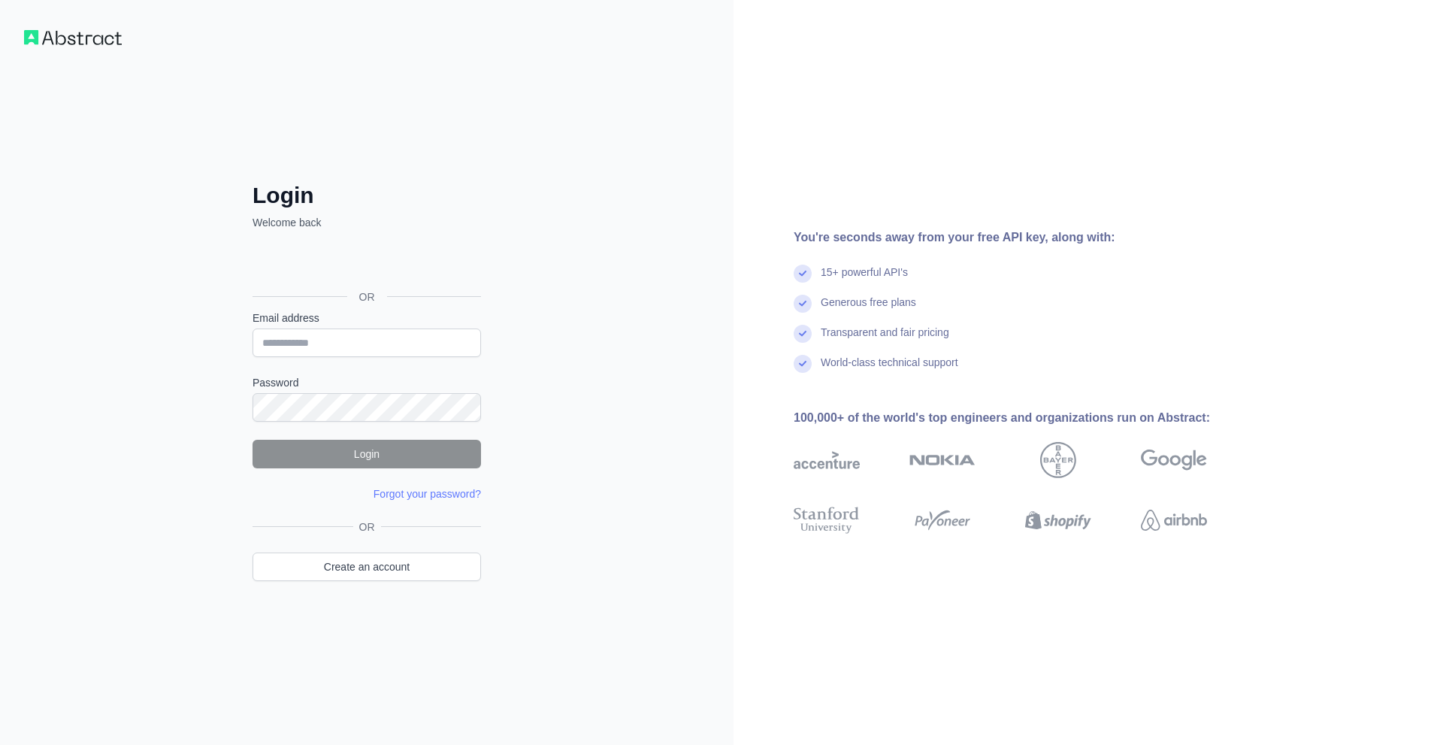  Describe the element at coordinates (942, 460) in the screenshot. I see `img: nokia` at that location.